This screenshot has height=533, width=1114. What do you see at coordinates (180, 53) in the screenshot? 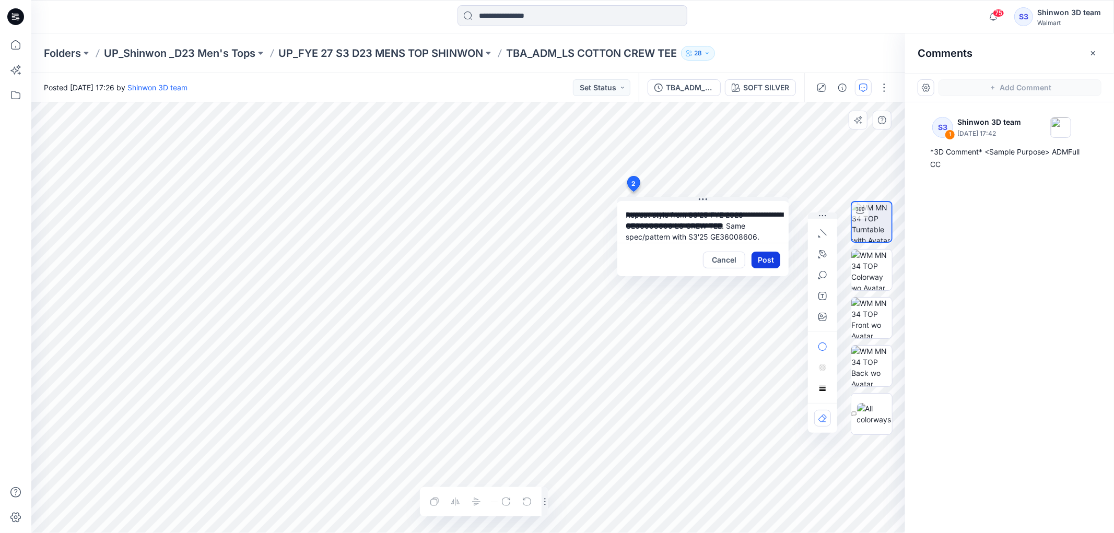
I see `p: UP_Shinwon _D23 Men's Tops` at bounding box center [180, 53].